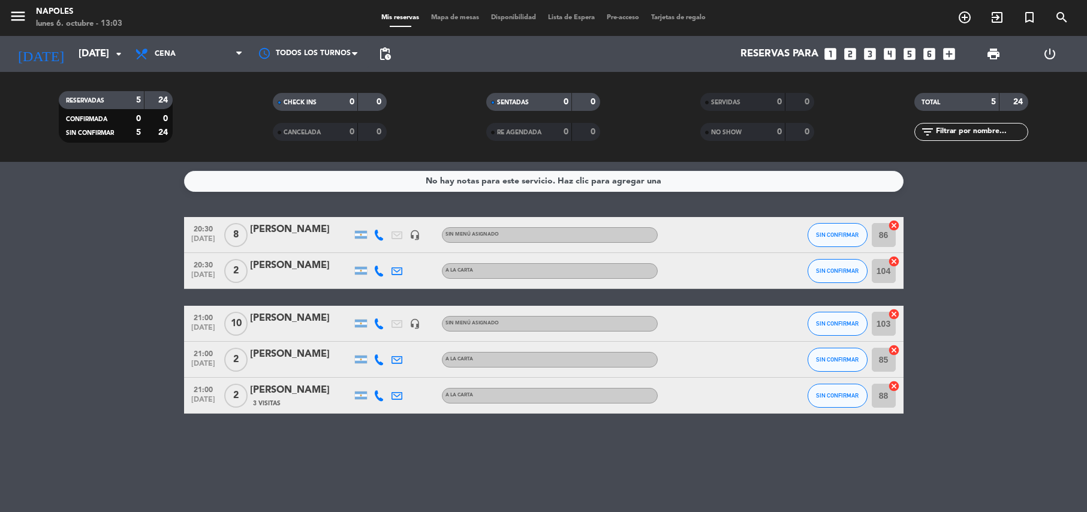 The width and height of the screenshot is (1087, 512). Describe the element at coordinates (79, 12) in the screenshot. I see `div: Napoles` at that location.